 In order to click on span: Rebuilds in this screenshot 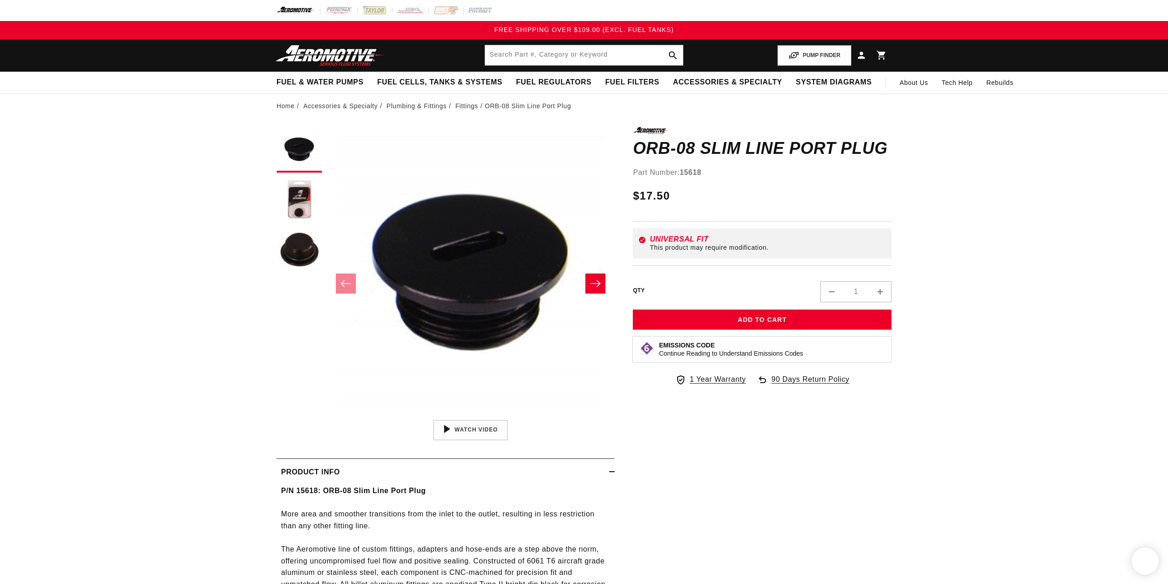, I will do `click(1000, 83)`.